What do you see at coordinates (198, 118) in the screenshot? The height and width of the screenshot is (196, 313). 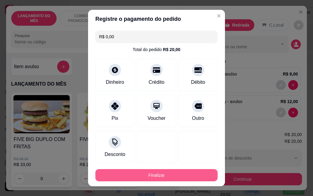 I see `div: Outro` at bounding box center [198, 118].